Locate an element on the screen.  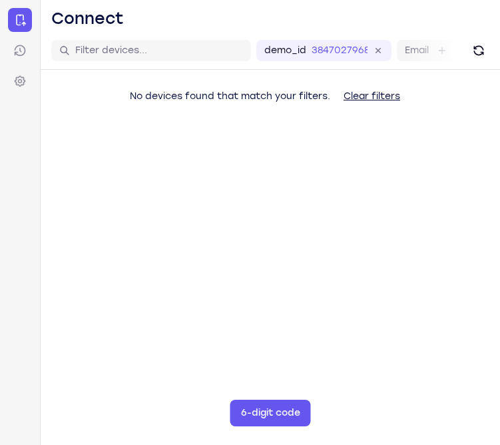
button: Clear filters is located at coordinates (371, 96).